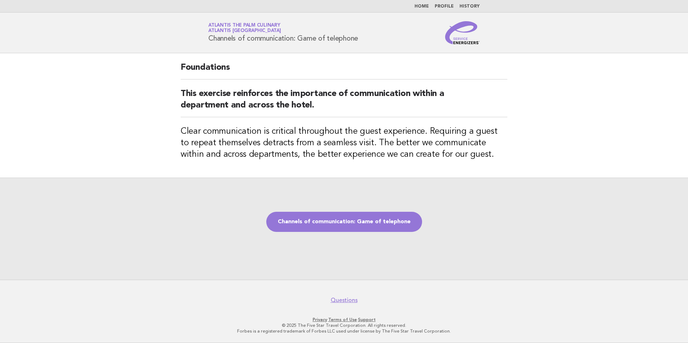 The height and width of the screenshot is (343, 688). Describe the element at coordinates (344, 222) in the screenshot. I see `a: Channels of communication: Game of telephone` at that location.